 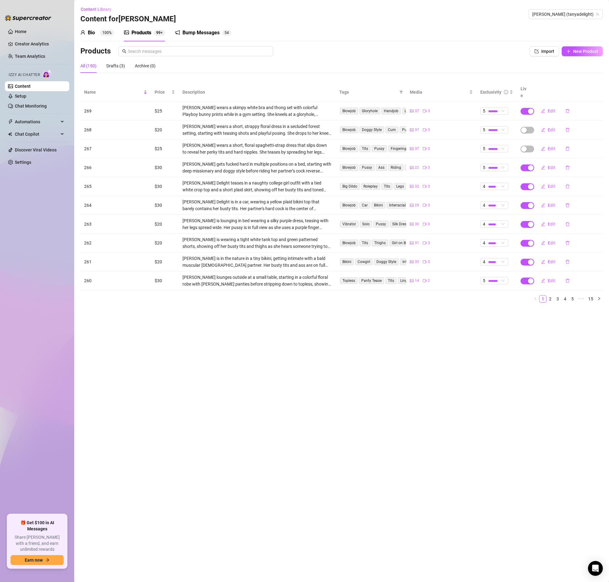 What do you see at coordinates (364, 205) in the screenshot?
I see `span: Car` at bounding box center [364, 205].